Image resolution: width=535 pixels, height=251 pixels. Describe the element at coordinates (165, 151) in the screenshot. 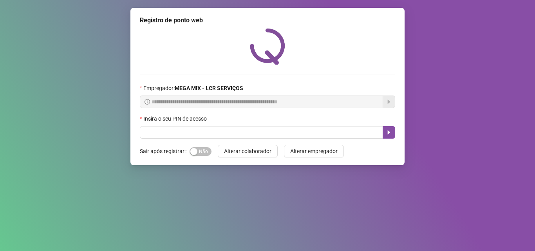

I see `label: Sair após registrar` at that location.